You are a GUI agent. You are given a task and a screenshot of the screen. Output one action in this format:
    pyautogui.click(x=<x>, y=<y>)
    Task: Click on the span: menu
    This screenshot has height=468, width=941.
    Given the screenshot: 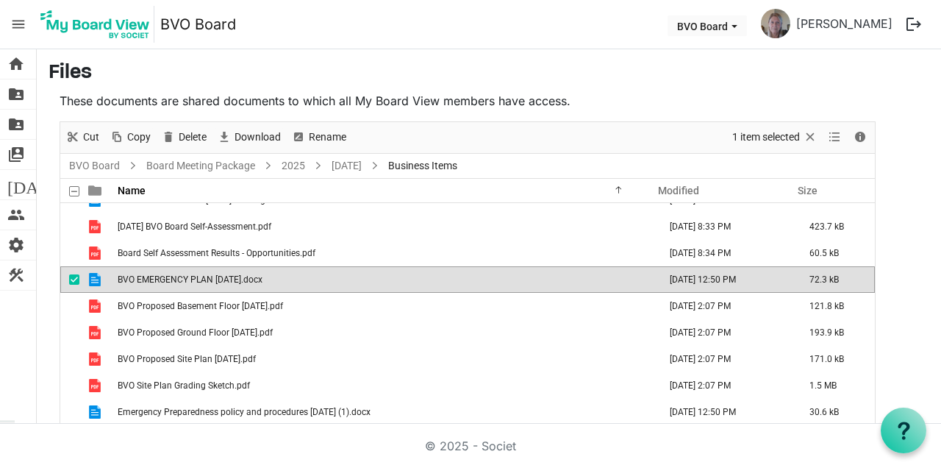 What is the action you would take?
    pyautogui.click(x=18, y=24)
    